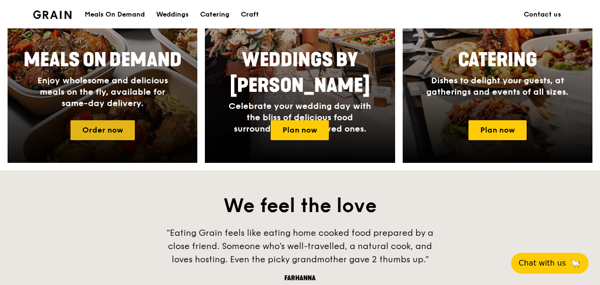 The width and height of the screenshot is (600, 285). I want to click on span: Chat with us, so click(542, 263).